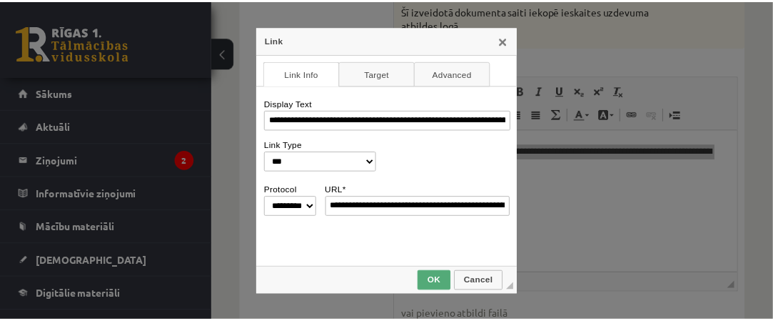 Image resolution: width=773 pixels, height=321 pixels. Describe the element at coordinates (510, 40) in the screenshot. I see `a: Close` at that location.